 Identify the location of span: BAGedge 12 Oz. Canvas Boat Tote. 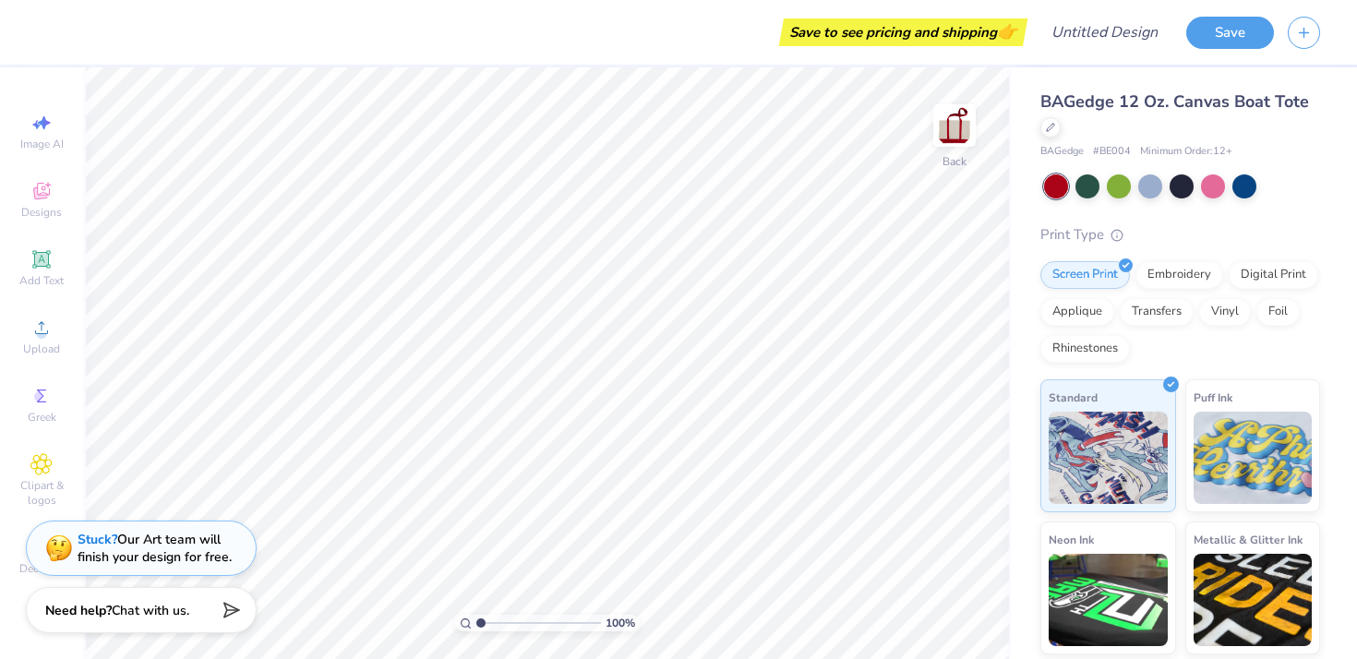
(1175, 102).